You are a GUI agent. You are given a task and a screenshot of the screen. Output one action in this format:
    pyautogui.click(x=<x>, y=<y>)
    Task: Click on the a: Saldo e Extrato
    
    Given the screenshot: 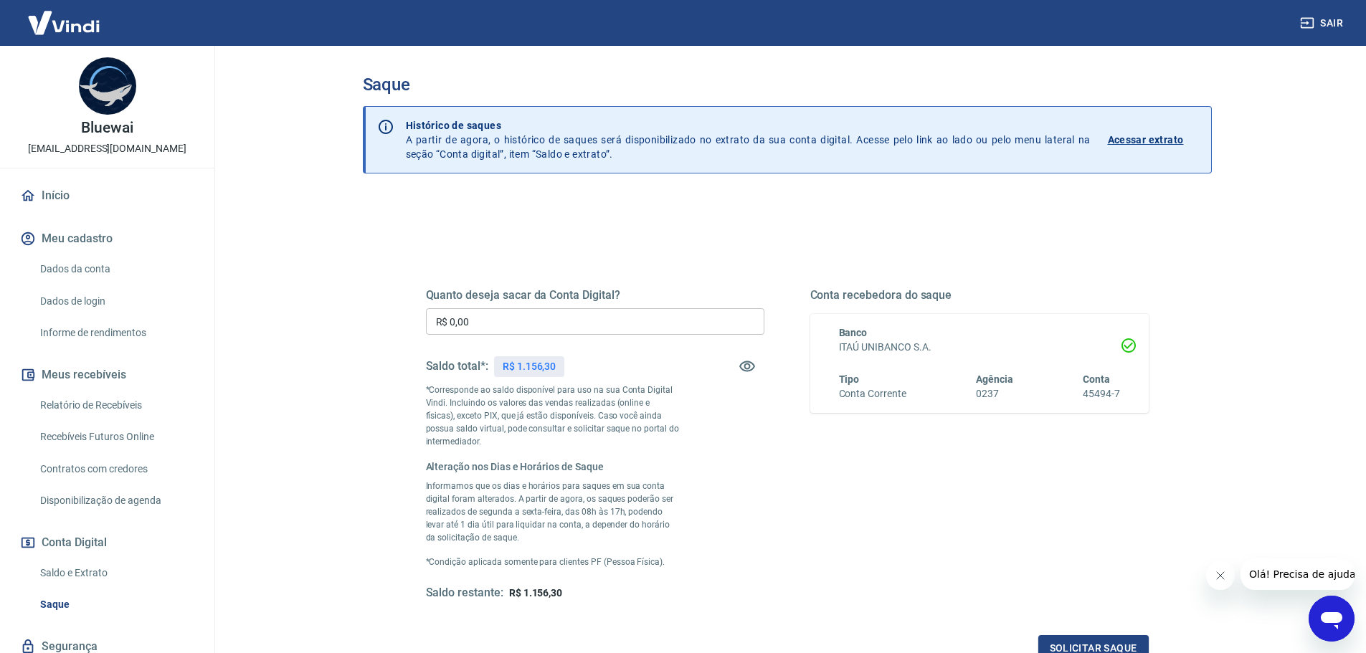 What is the action you would take?
    pyautogui.click(x=115, y=573)
    